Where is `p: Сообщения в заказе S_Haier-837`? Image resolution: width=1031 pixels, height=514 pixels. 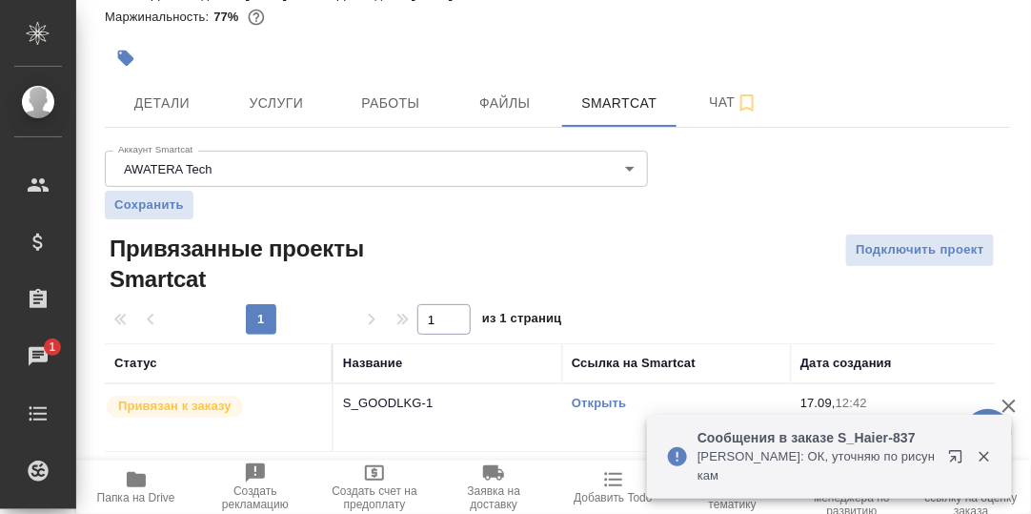 p: Сообщения в заказе S_Haier-837 is located at coordinates (816, 437).